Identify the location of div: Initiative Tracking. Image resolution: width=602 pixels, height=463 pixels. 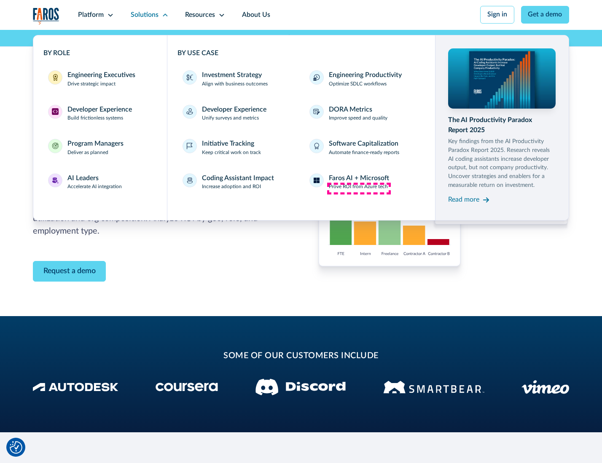
(228, 144).